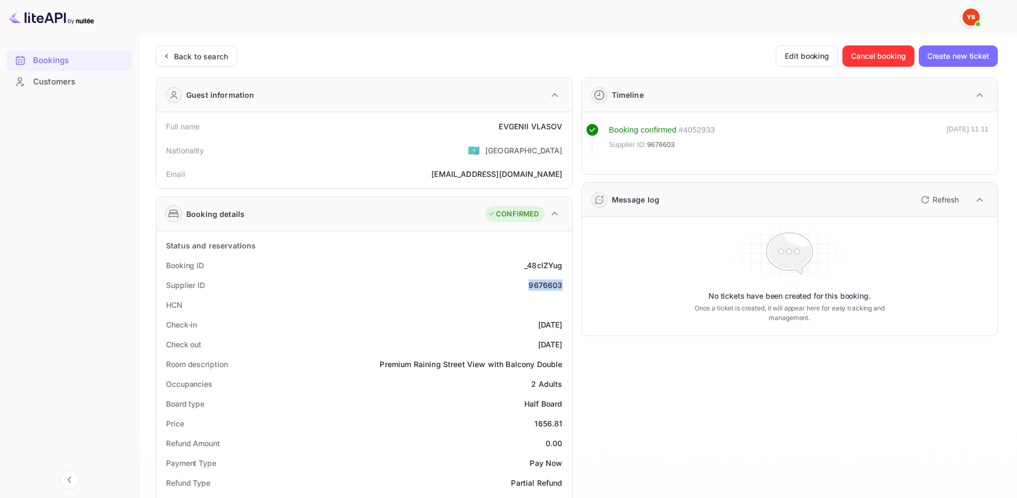 The image size is (1017, 498). Describe the element at coordinates (185, 150) in the screenshot. I see `div: Nationality` at that location.